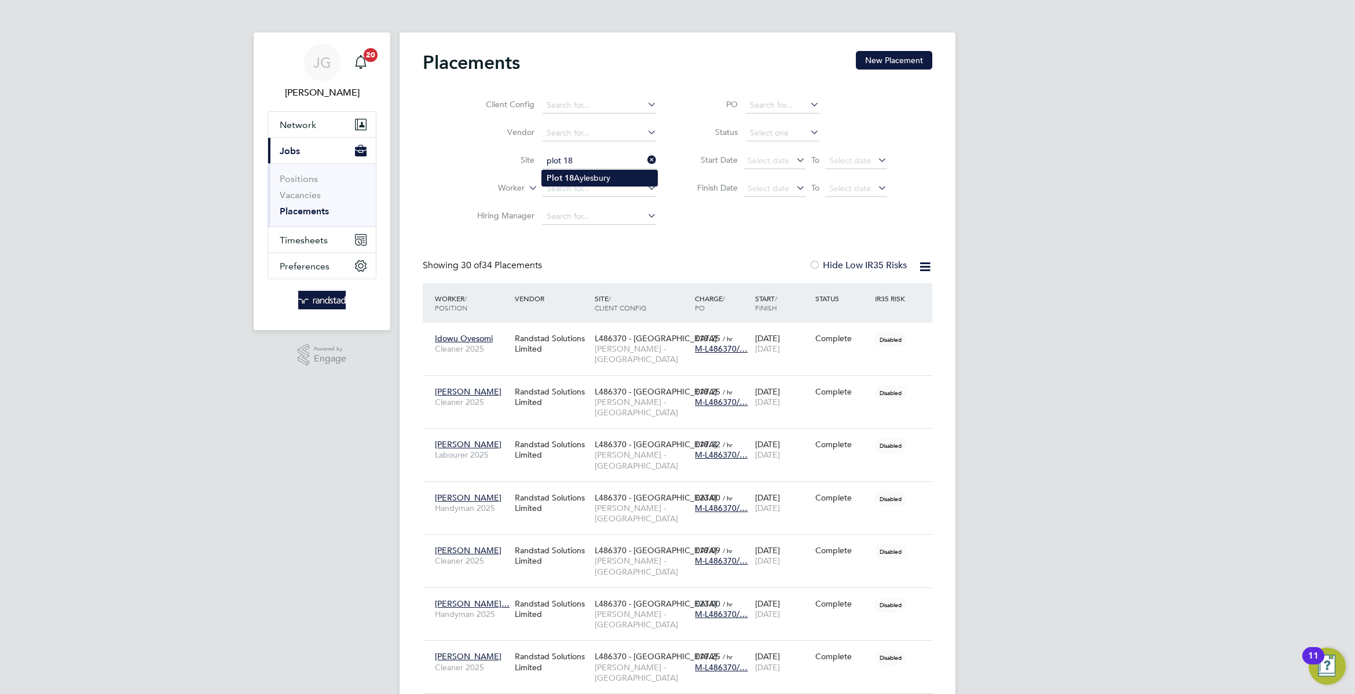 This screenshot has width=1355, height=694. I want to click on a: Go to home page, so click(322, 300).